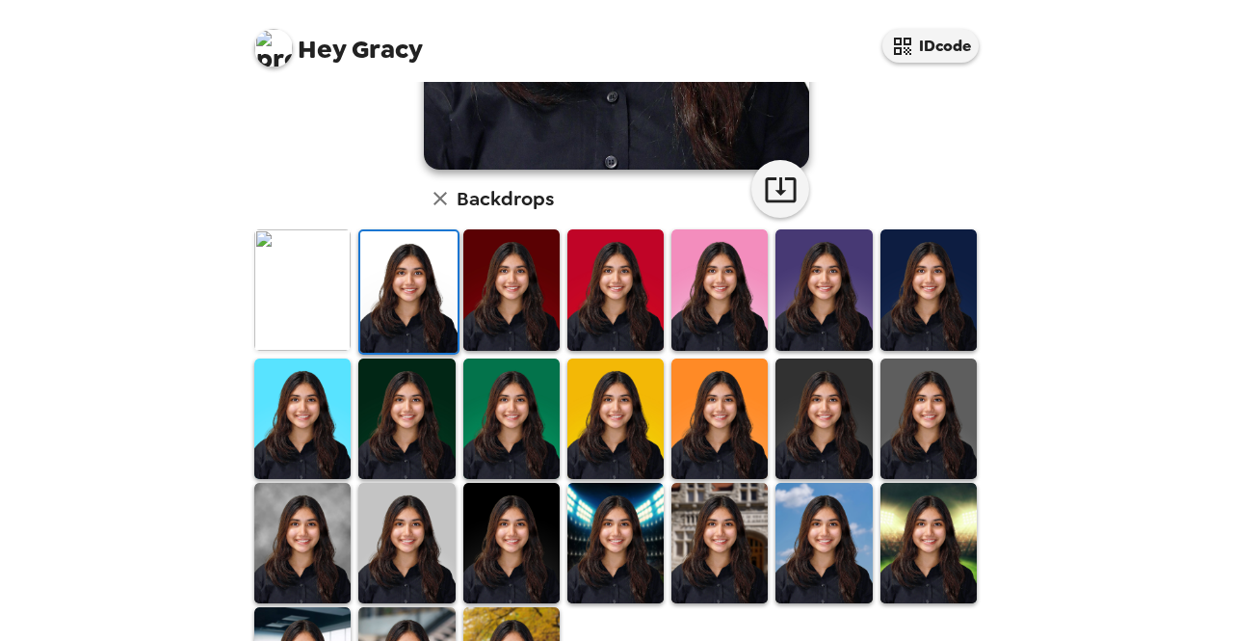 This screenshot has height=641, width=1233. I want to click on h6: Backdrops, so click(505, 198).